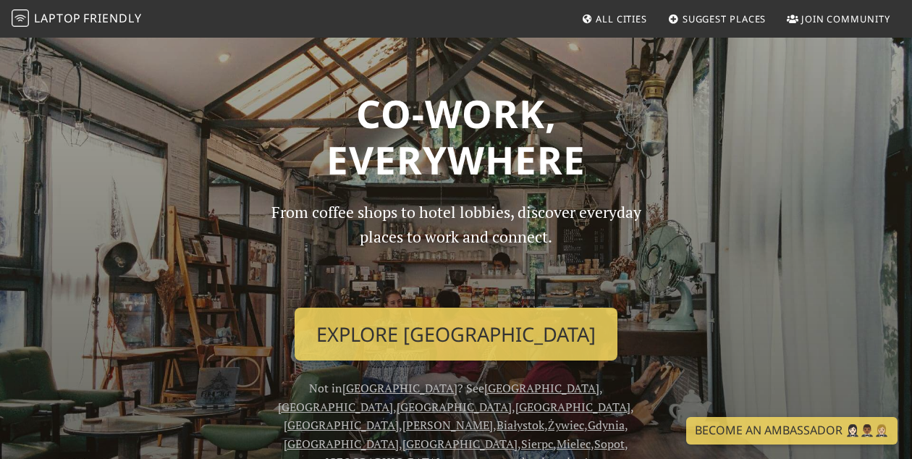 This screenshot has width=912, height=459. Describe the element at coordinates (718, 19) in the screenshot. I see `a: Suggest Places` at that location.